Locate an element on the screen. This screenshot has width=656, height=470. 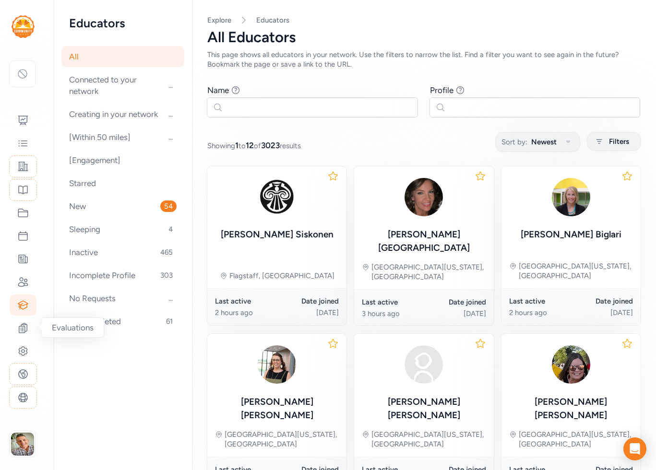
img: ViYY8nmnRgWcC1hsTVOY is located at coordinates (571, 365).